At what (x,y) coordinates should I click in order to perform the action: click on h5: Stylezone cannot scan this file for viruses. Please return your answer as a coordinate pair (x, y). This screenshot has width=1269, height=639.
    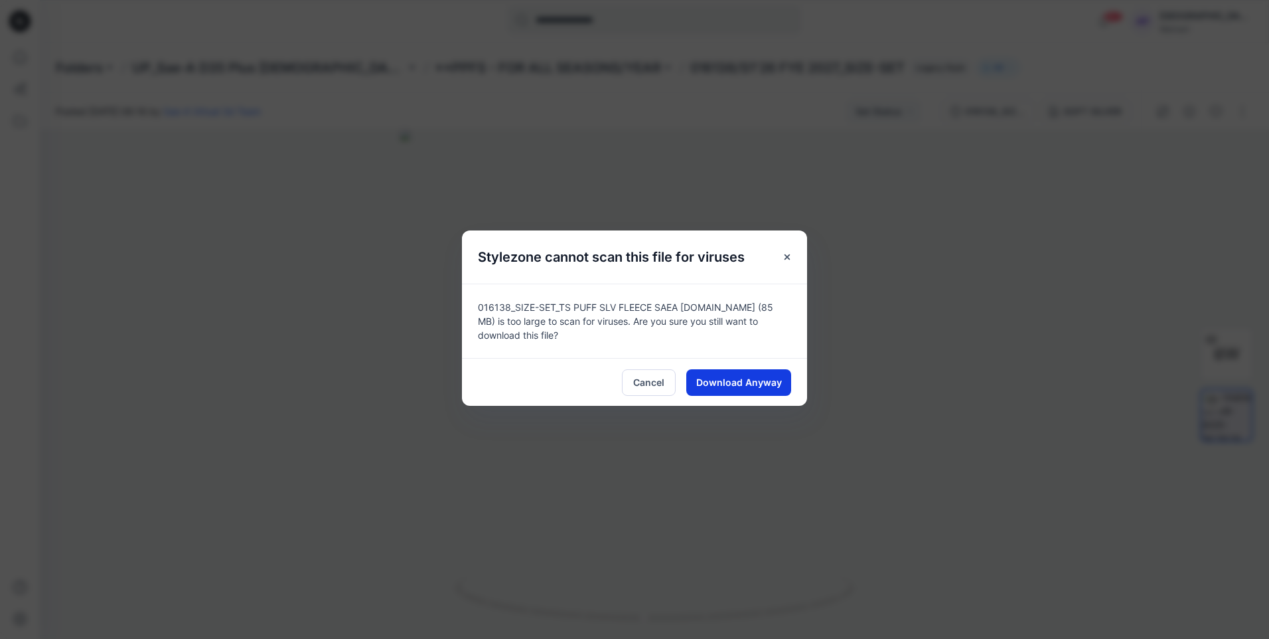
    Looking at the image, I should click on (611, 257).